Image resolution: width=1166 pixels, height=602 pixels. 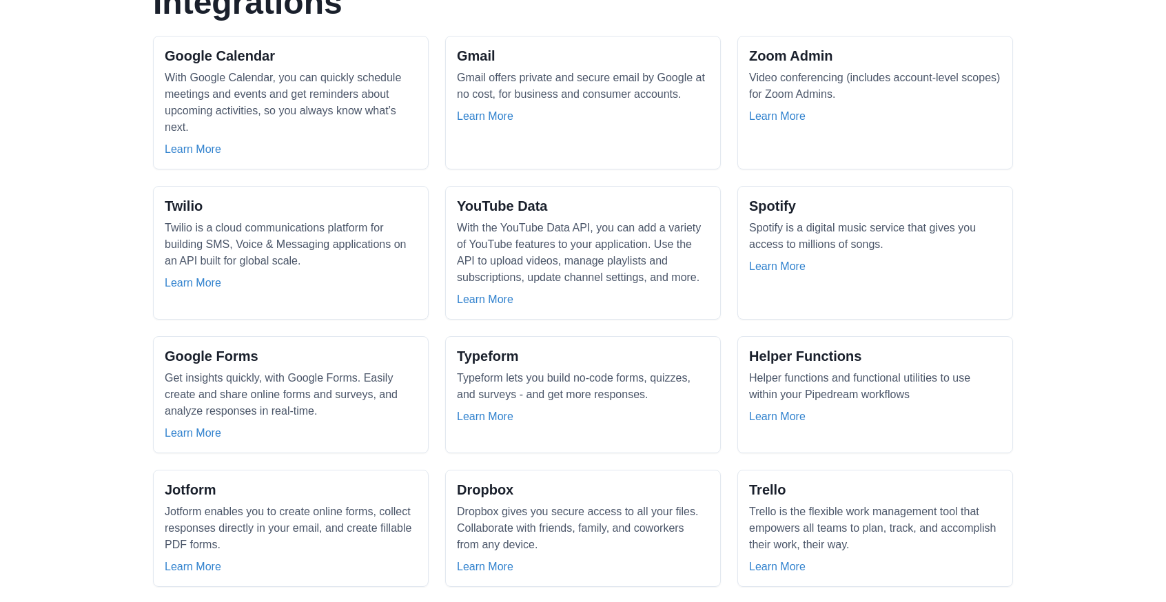 I want to click on p: Jotform enables you to create online forms, collect responses directly in your email, and create ..., so click(x=291, y=528).